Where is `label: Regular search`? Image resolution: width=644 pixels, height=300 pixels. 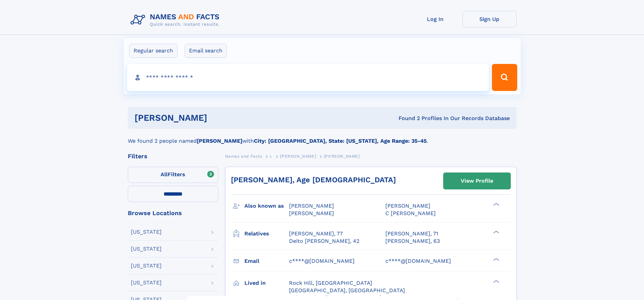
label: Regular search is located at coordinates (153, 51).